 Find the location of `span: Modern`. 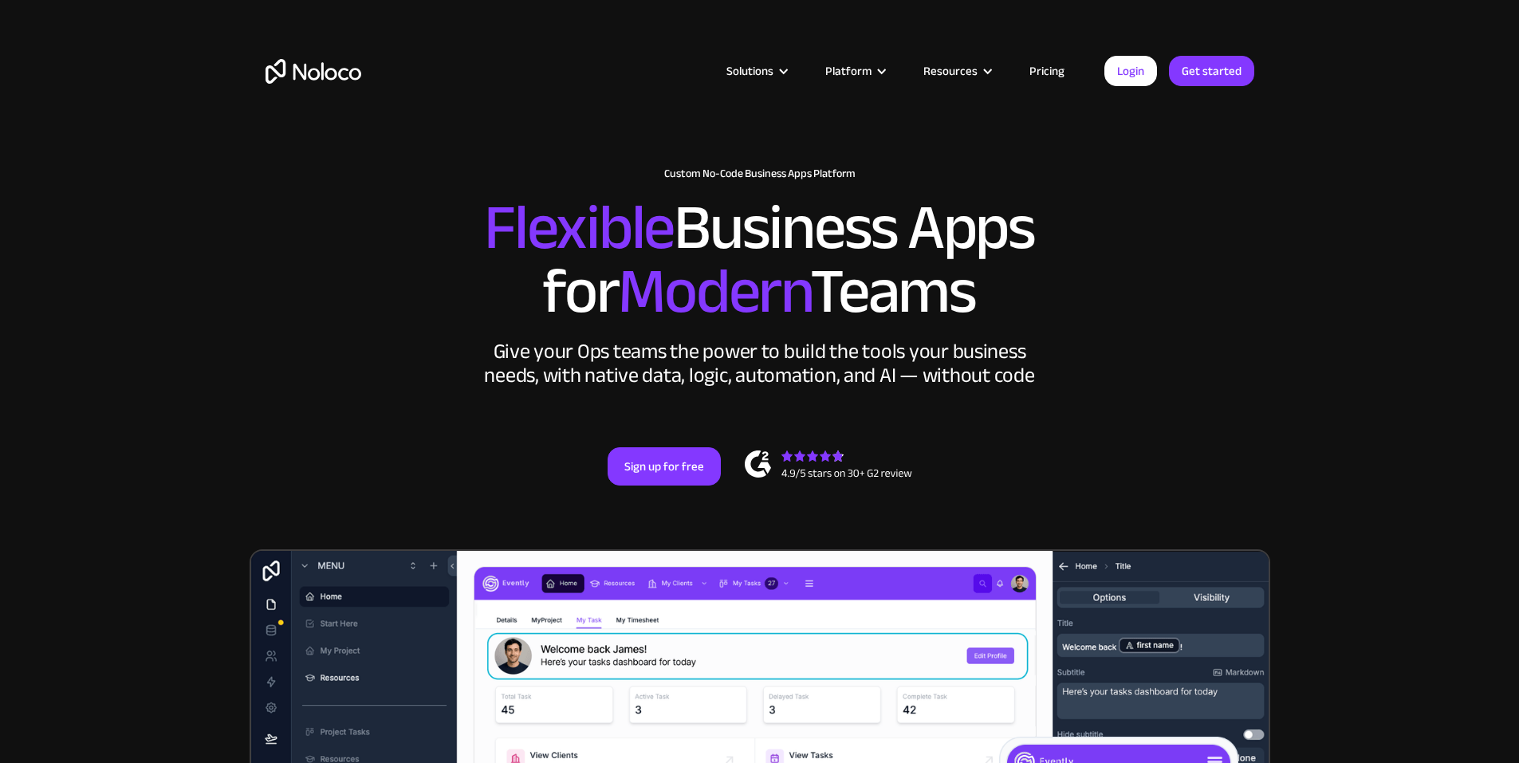

span: Modern is located at coordinates (714, 291).